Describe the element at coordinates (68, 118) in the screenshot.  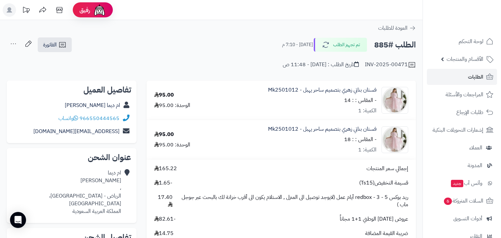
I see `a: واتساب` at that location.